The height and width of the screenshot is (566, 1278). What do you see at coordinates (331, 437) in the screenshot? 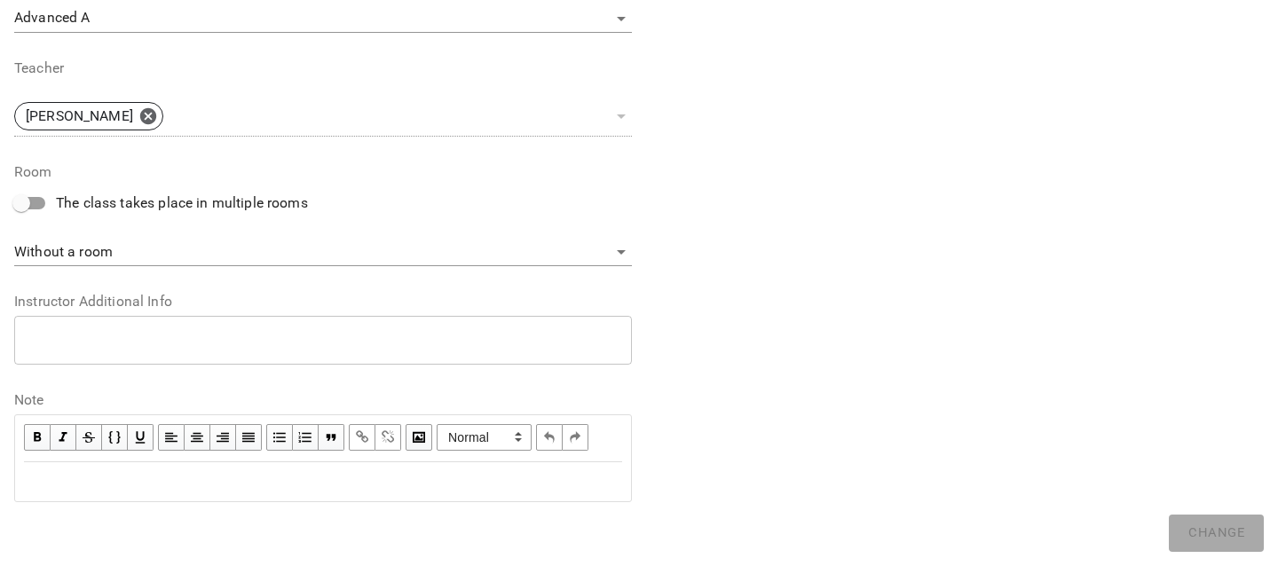
I see `button: Blockquote` at bounding box center [331, 437].